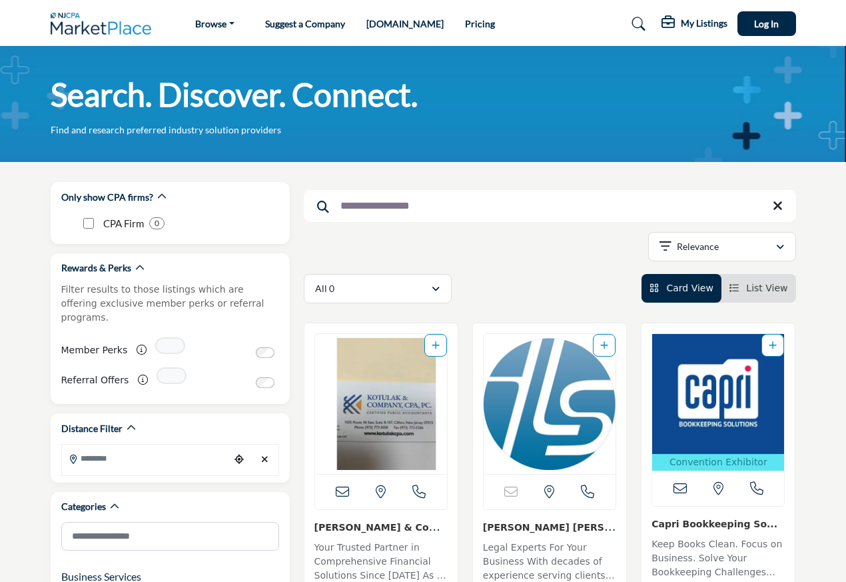  I want to click on h5: My Listings, so click(704, 23).